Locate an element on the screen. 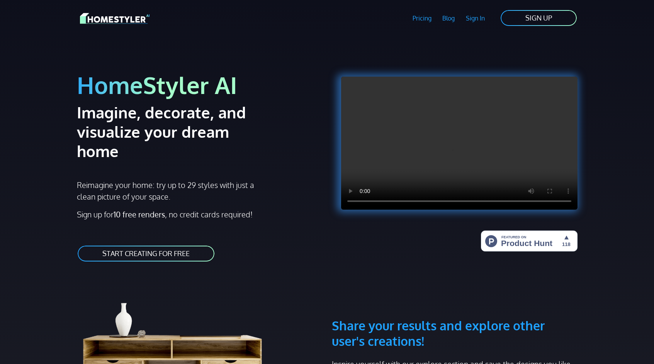 This screenshot has height=364, width=654. img: HomeStyler AI - Interior Design Made Easy: One Click to Your Dream Home | Product Hunt is located at coordinates (530, 241).